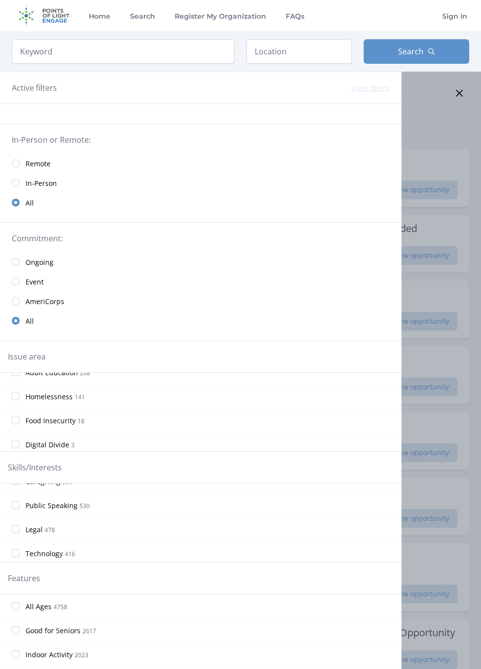 Image resolution: width=481 pixels, height=669 pixels. I want to click on span: 2023, so click(81, 655).